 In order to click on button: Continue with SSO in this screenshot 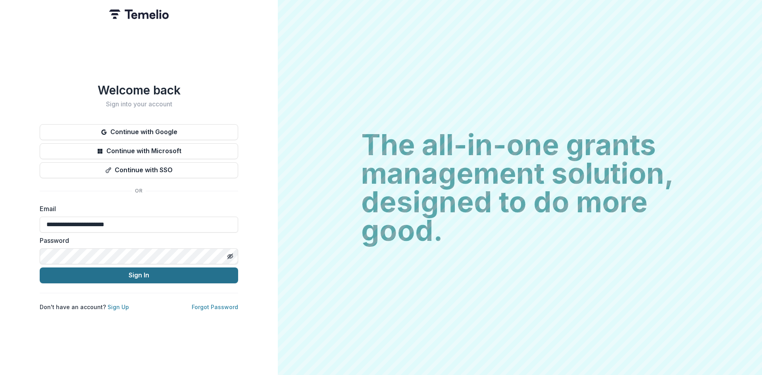, I will do `click(139, 170)`.